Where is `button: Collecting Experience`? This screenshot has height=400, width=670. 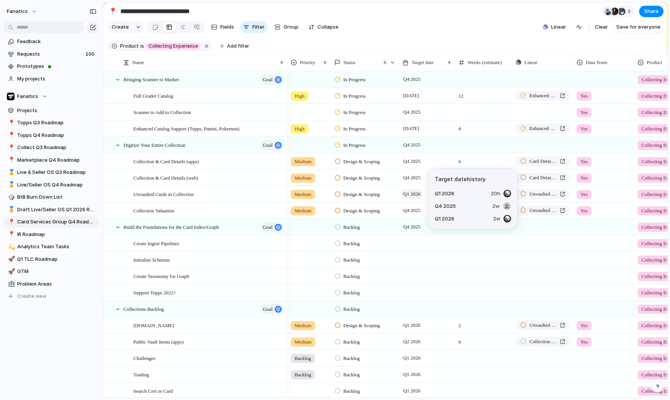 button: Collecting Experience is located at coordinates (173, 46).